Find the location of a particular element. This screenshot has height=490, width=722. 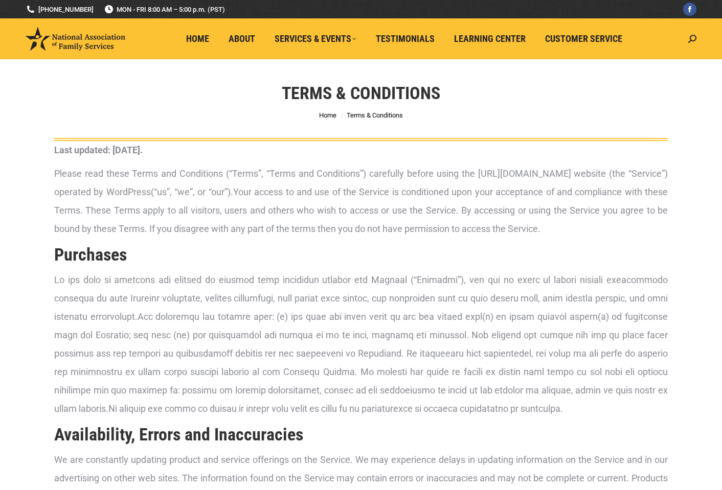

h1: Terms & Conditions is located at coordinates (361, 93).